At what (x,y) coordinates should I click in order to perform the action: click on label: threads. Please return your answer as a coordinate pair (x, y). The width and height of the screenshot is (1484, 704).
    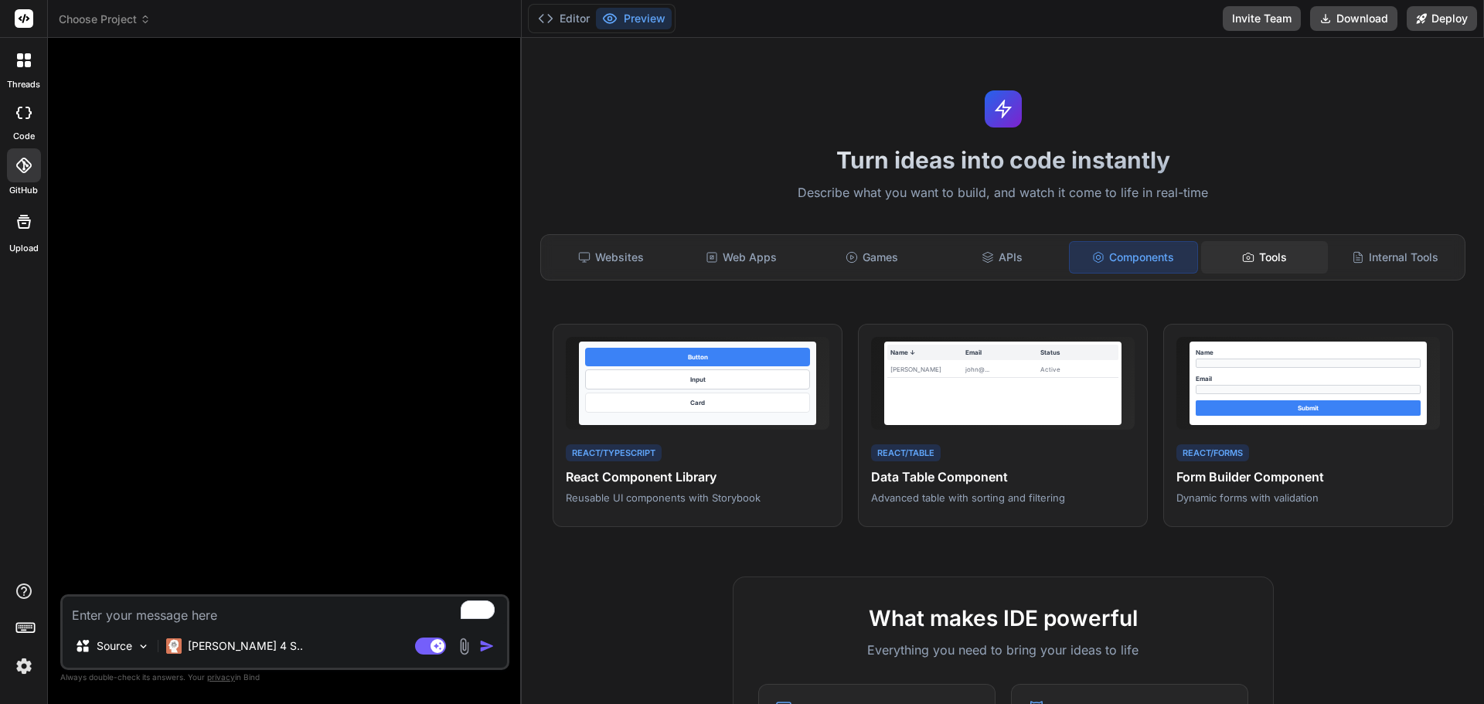
    Looking at the image, I should click on (23, 84).